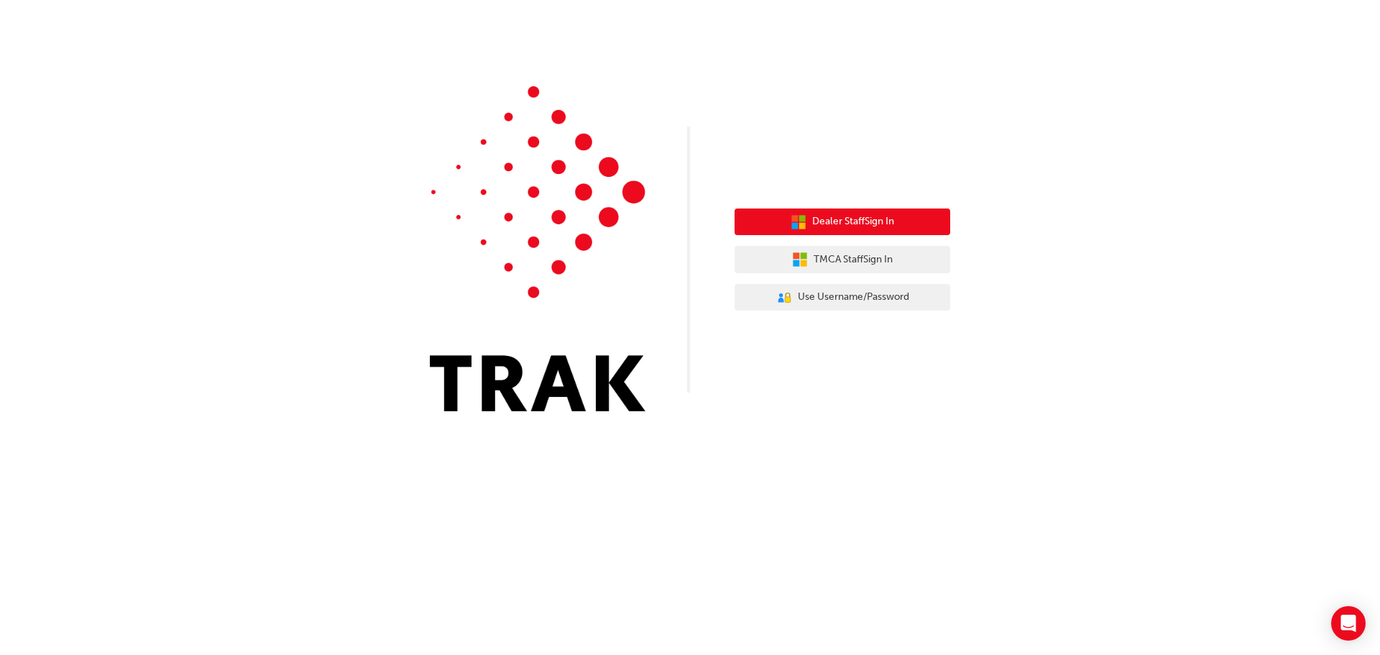 This screenshot has width=1380, height=655. What do you see at coordinates (538, 249) in the screenshot?
I see `img: Trak` at bounding box center [538, 249].